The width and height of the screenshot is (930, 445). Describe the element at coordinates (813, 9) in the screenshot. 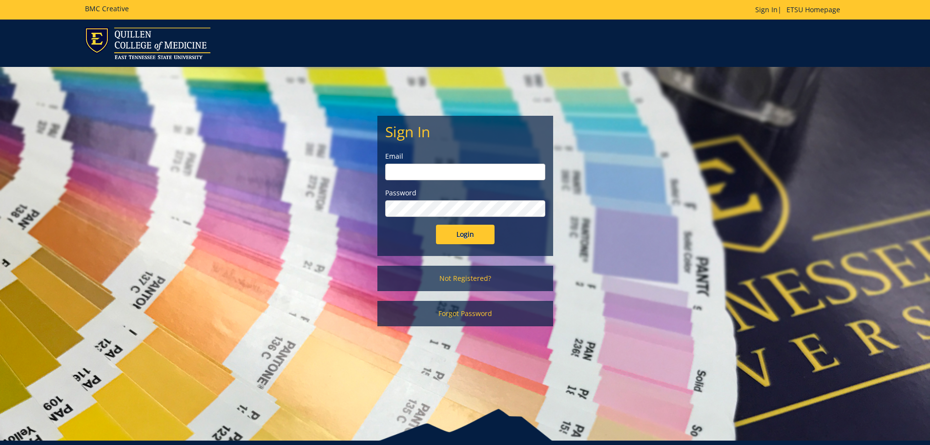

I see `a: ETSU Homepage` at that location.